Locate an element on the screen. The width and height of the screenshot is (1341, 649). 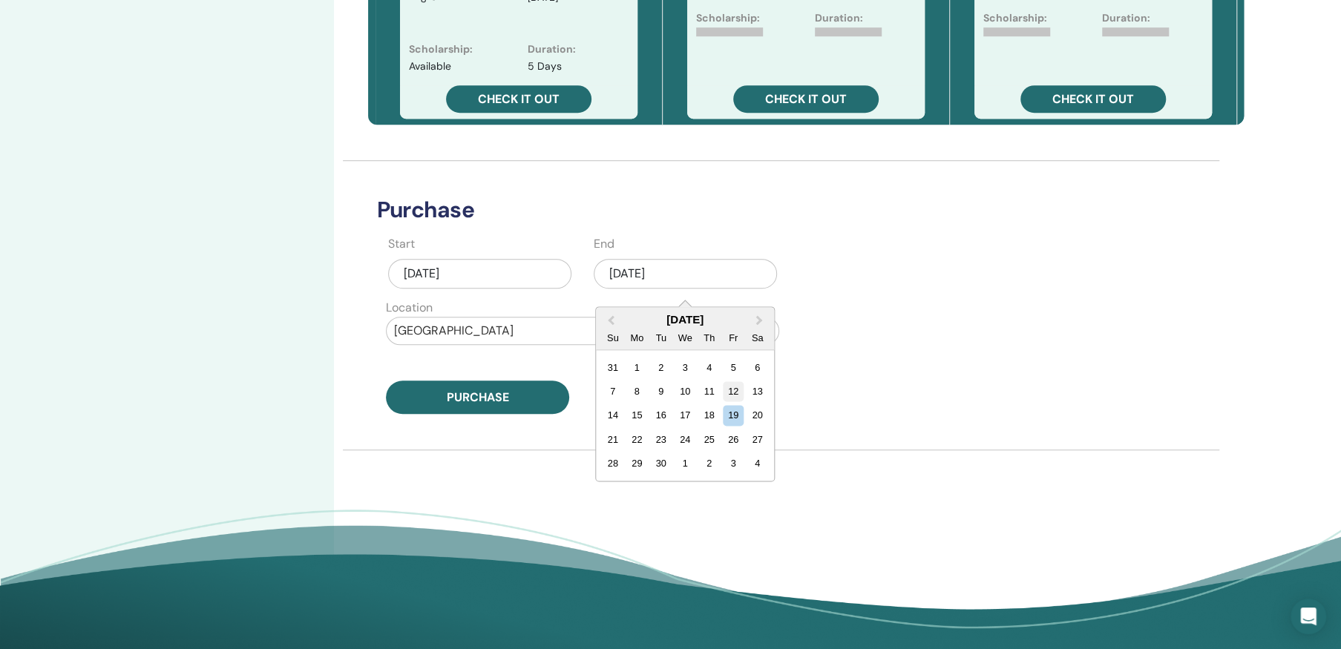
div: Choose Thursday, September 11th, 2025 is located at coordinates (709, 391).